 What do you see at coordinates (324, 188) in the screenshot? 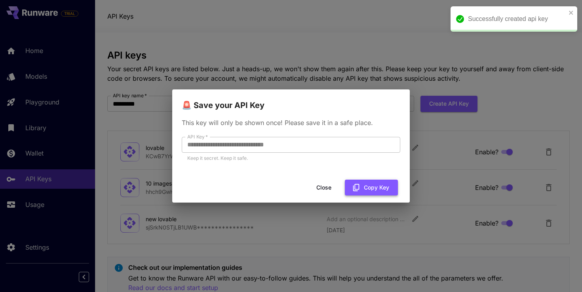
I see `button: Close` at bounding box center [324, 188].